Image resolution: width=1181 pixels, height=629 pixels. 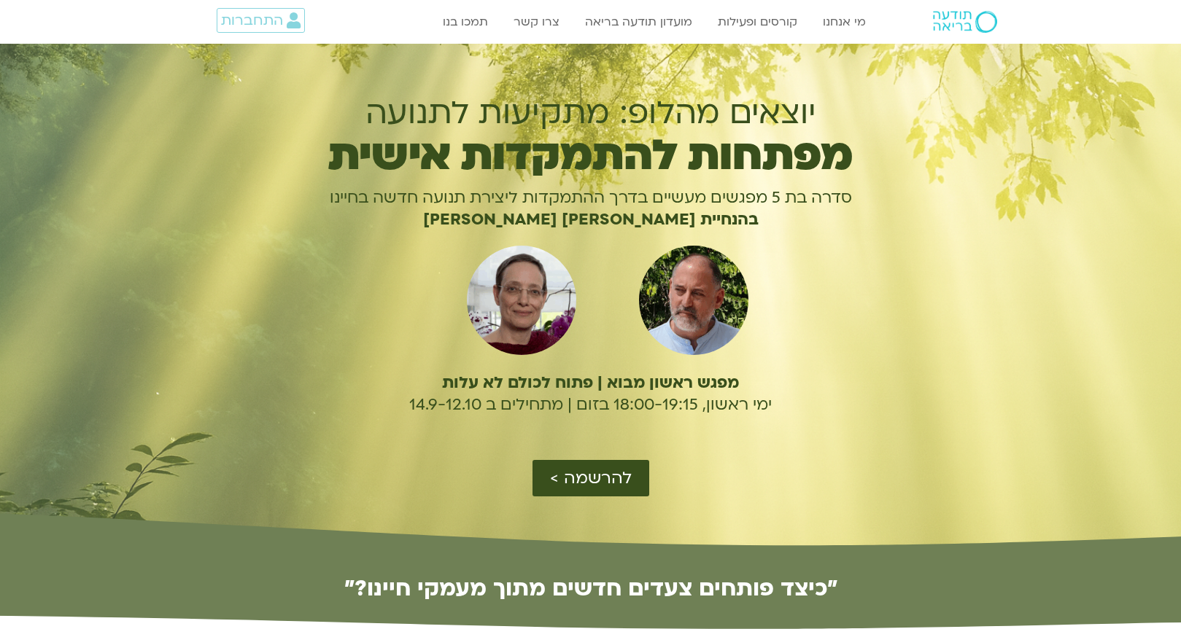 I want to click on a: מי אנחנו, so click(x=844, y=22).